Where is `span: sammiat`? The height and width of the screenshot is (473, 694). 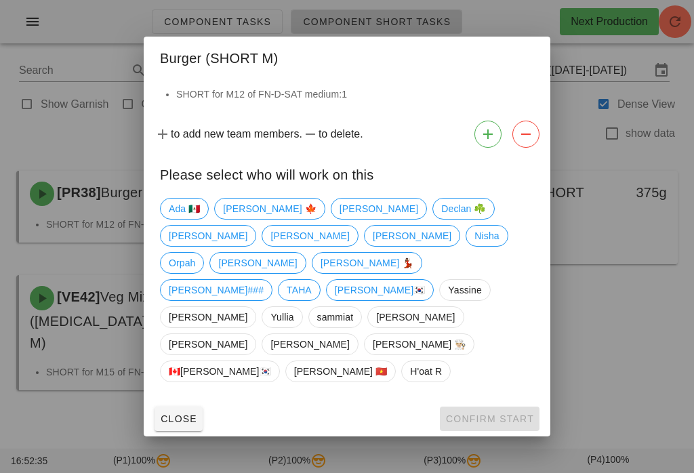
span: sammiat is located at coordinates (335, 317).